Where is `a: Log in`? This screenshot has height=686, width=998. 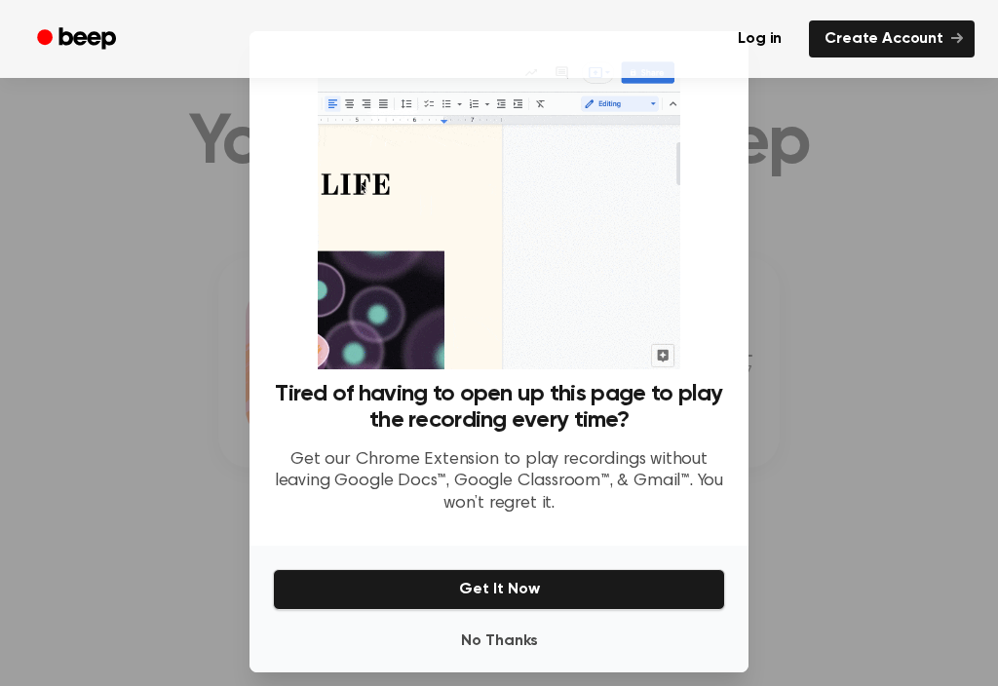
a: Log in is located at coordinates (759, 39).